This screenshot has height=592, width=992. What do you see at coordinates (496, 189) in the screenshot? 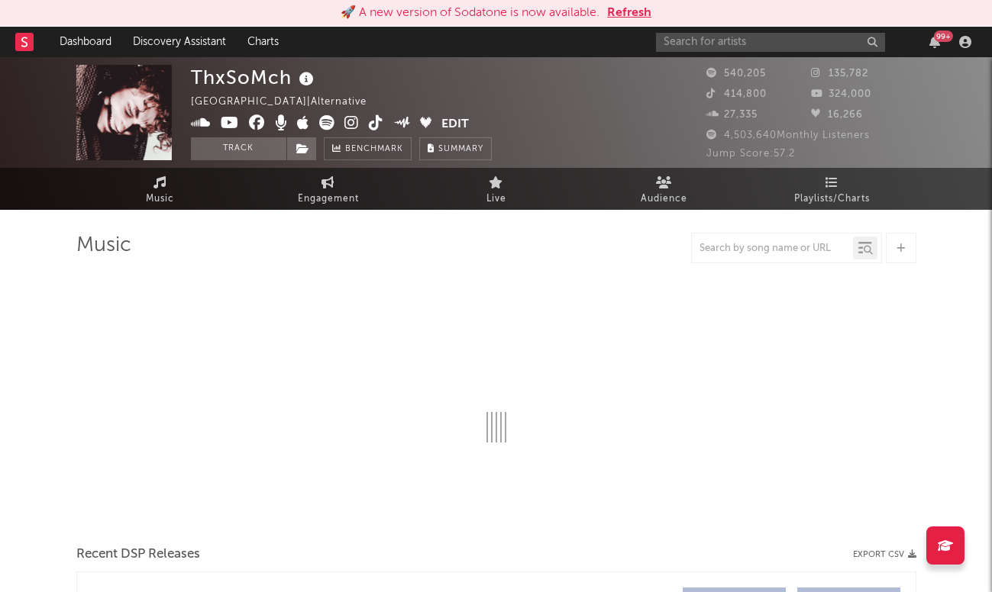
I see `a: Live` at bounding box center [496, 189].